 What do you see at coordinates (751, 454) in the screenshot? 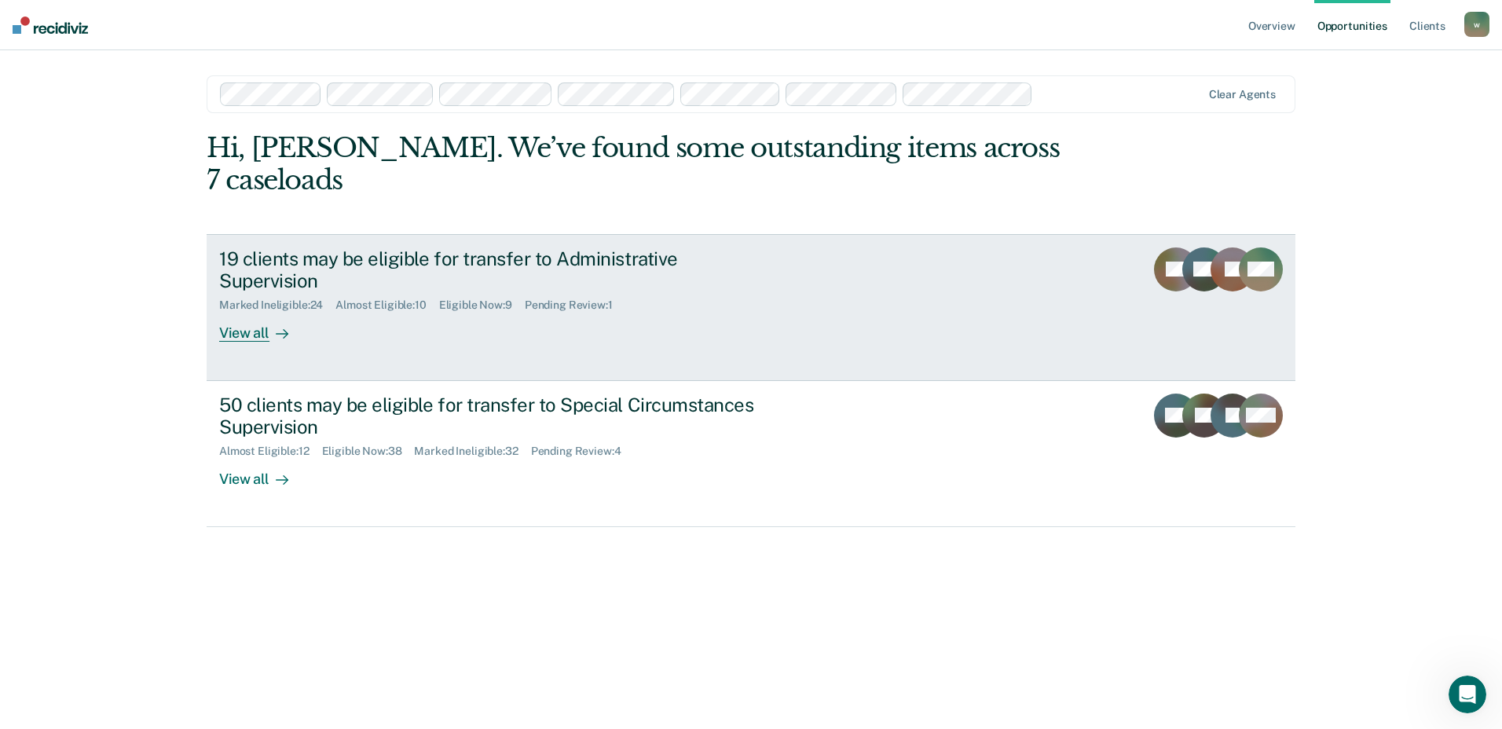
I see `a: 50 clients may be eligible for transfer to Special Circumstances SupervisionAlmost Eligible:12Eli...` at bounding box center [751, 454].